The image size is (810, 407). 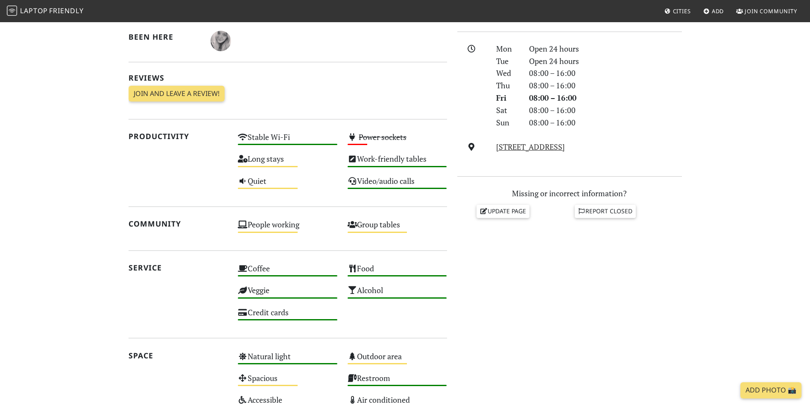 What do you see at coordinates (570, 193) in the screenshot?
I see `p: Missing or incorrect information?` at bounding box center [570, 193].